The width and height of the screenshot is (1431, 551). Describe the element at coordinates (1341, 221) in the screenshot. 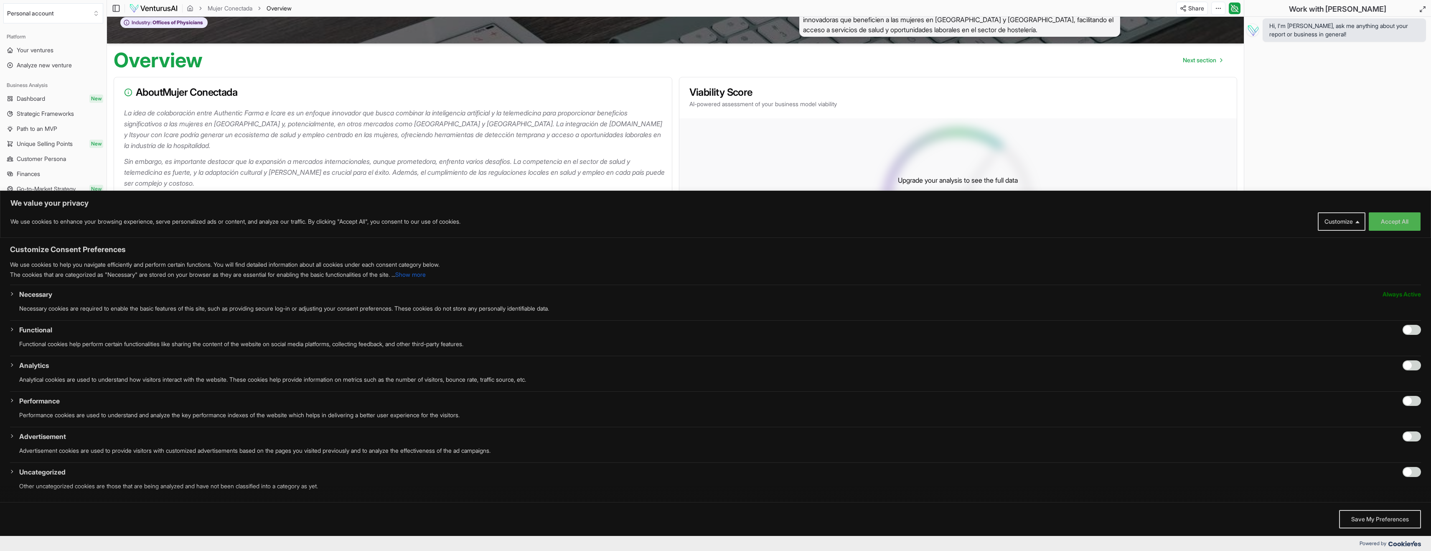

I see `button: Customize` at that location.